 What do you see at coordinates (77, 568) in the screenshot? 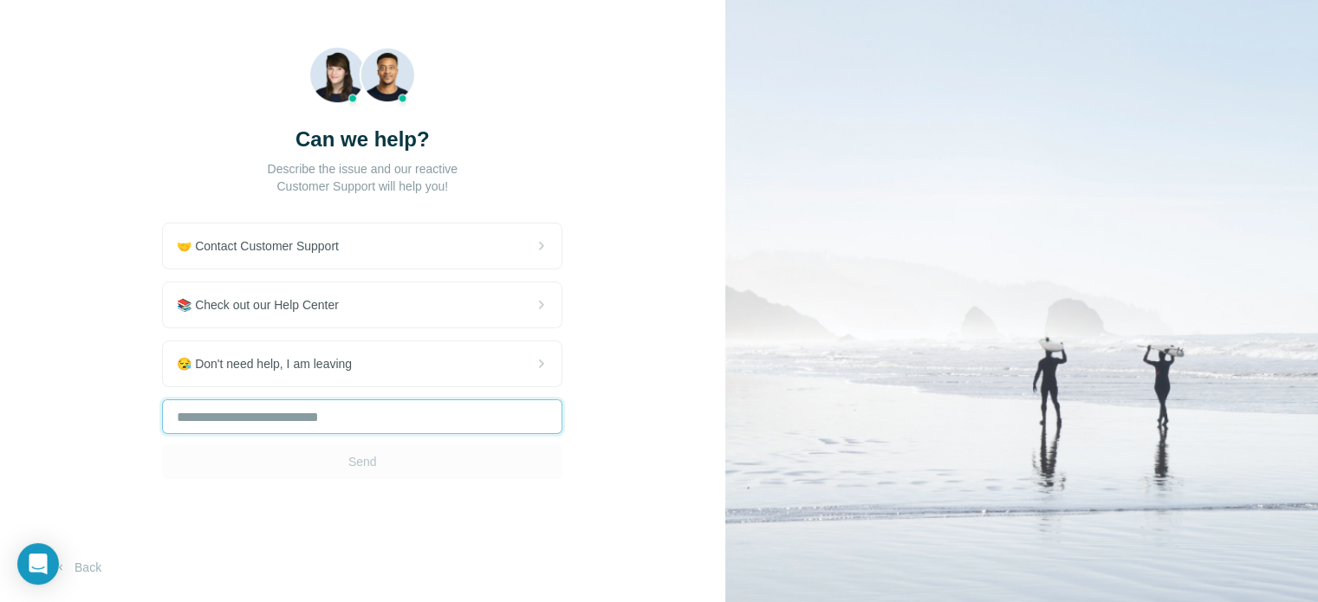
I see `button: Back` at bounding box center [77, 568].